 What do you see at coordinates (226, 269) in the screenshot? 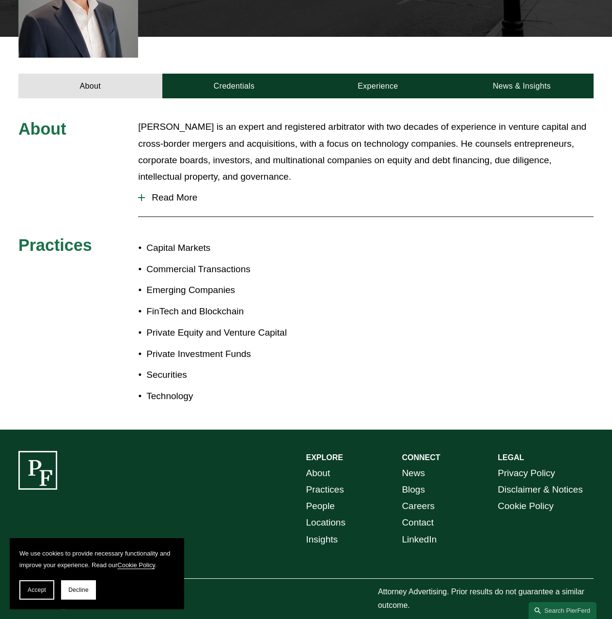
I see `p: Commercial Transactions` at bounding box center [226, 269].